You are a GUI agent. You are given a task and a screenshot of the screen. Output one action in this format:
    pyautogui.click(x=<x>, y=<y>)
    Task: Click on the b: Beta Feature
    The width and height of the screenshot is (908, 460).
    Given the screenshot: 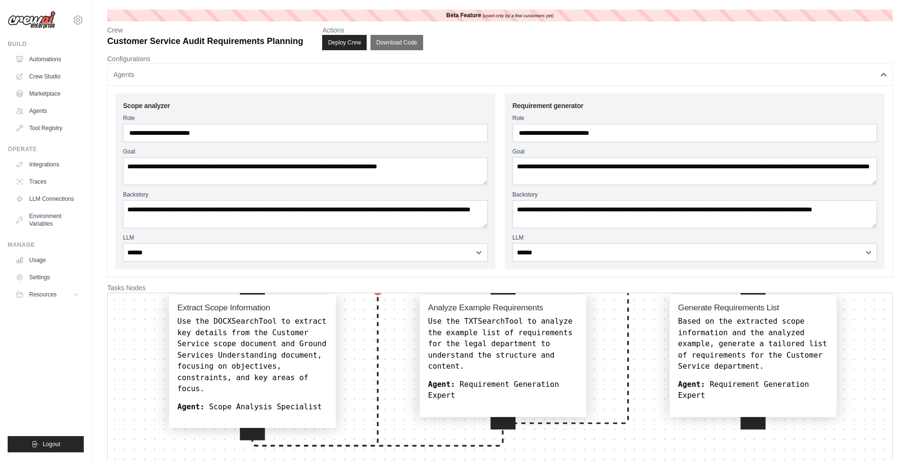 What is the action you would take?
    pyautogui.click(x=463, y=15)
    